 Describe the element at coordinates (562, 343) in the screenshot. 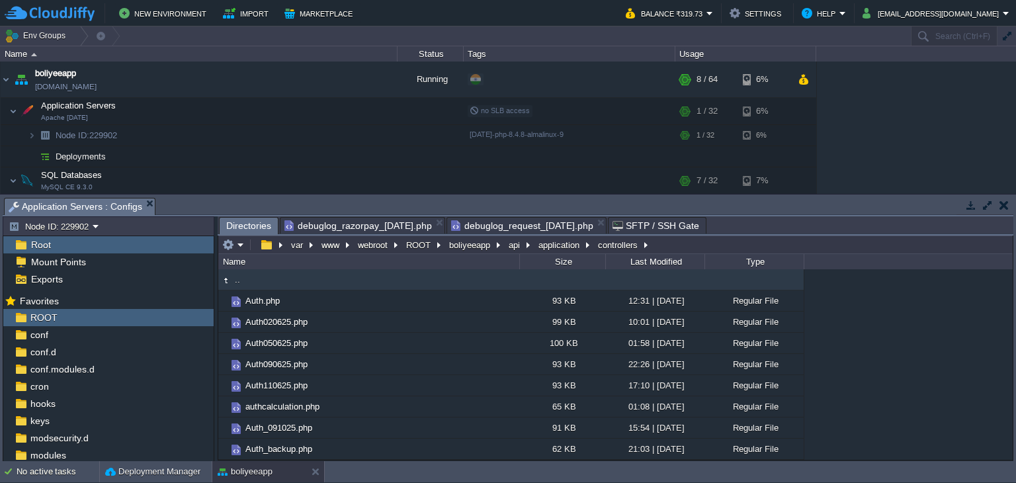

I see `div: 100 KB` at that location.